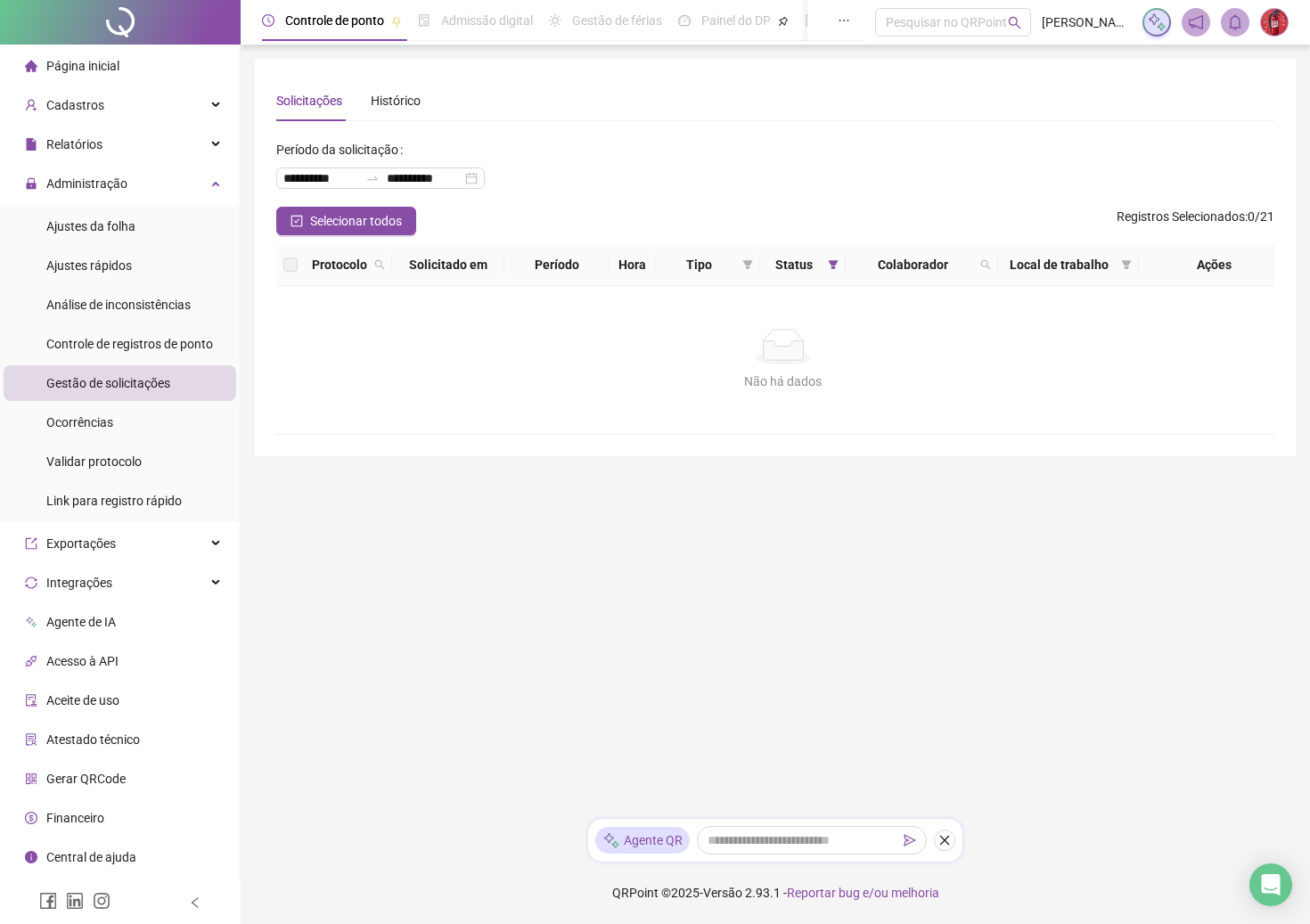 The image size is (1310, 924). What do you see at coordinates (910, 841) in the screenshot?
I see `span: send` at bounding box center [910, 841].